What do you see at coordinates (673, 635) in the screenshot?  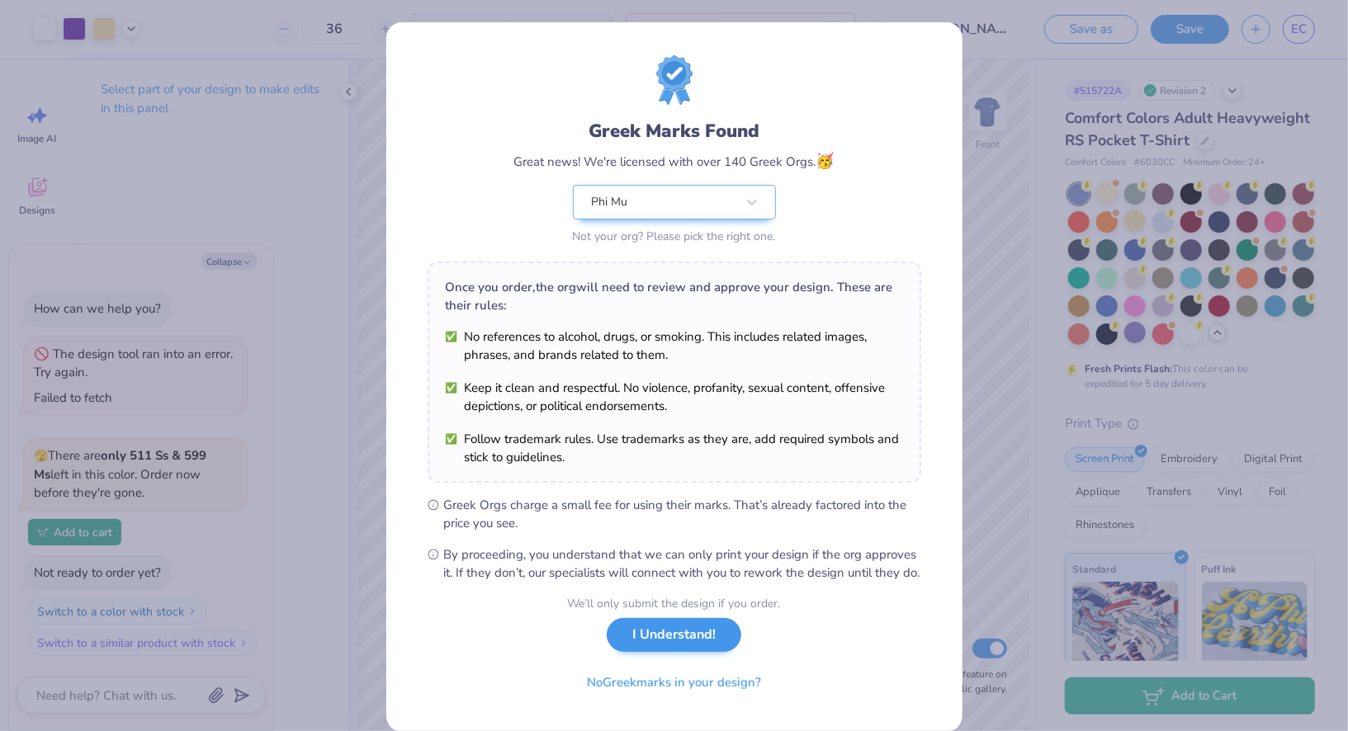 I see `button: I Understand!` at bounding box center [673, 635].